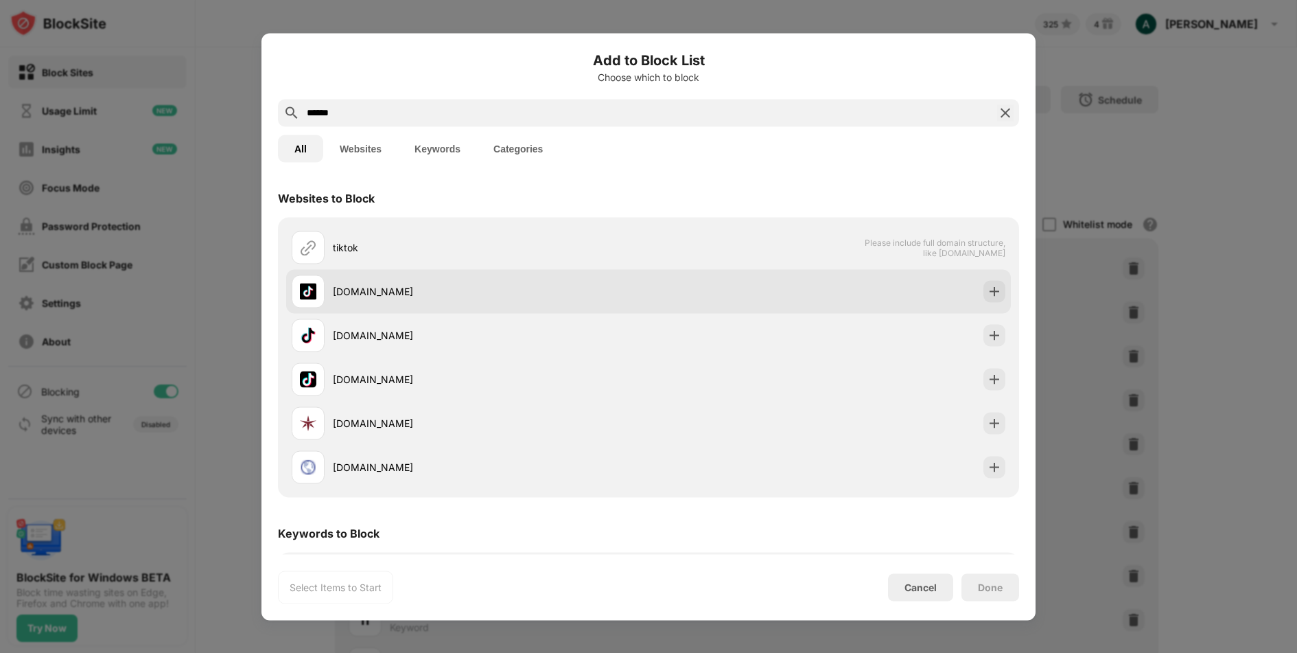 Image resolution: width=1297 pixels, height=653 pixels. Describe the element at coordinates (292, 113) in the screenshot. I see `img: search.svg` at that location.